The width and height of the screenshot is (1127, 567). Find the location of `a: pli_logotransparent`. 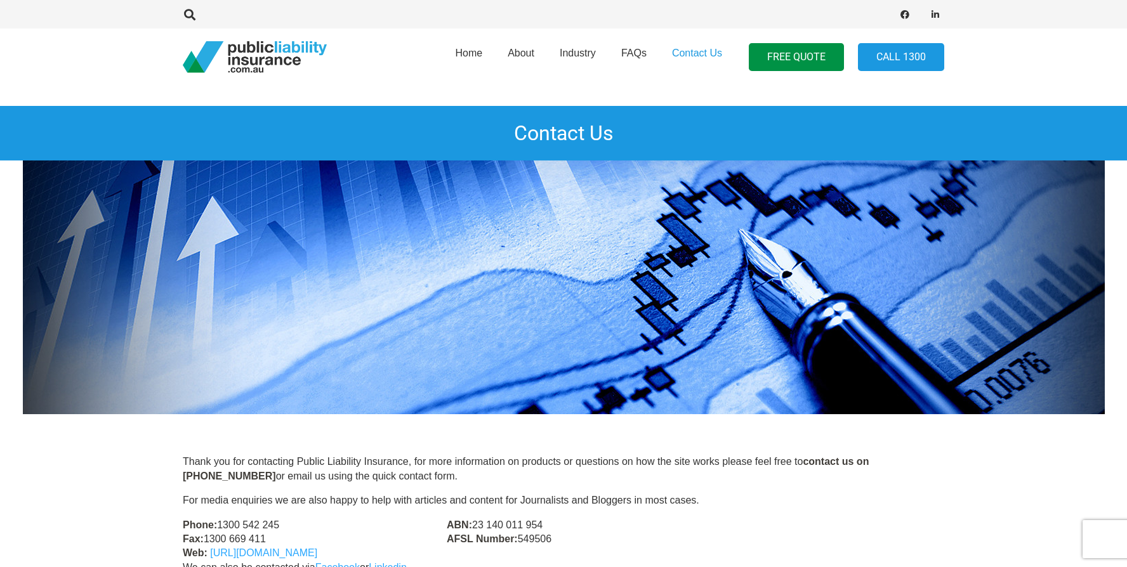

a: pli_logotransparent is located at coordinates (254, 57).